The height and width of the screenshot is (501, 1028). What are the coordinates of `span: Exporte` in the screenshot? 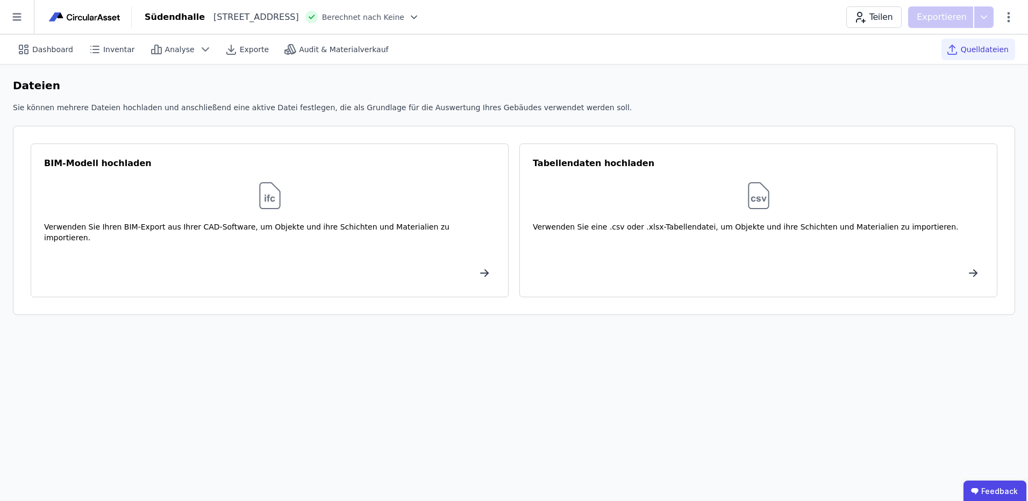 It's located at (254, 49).